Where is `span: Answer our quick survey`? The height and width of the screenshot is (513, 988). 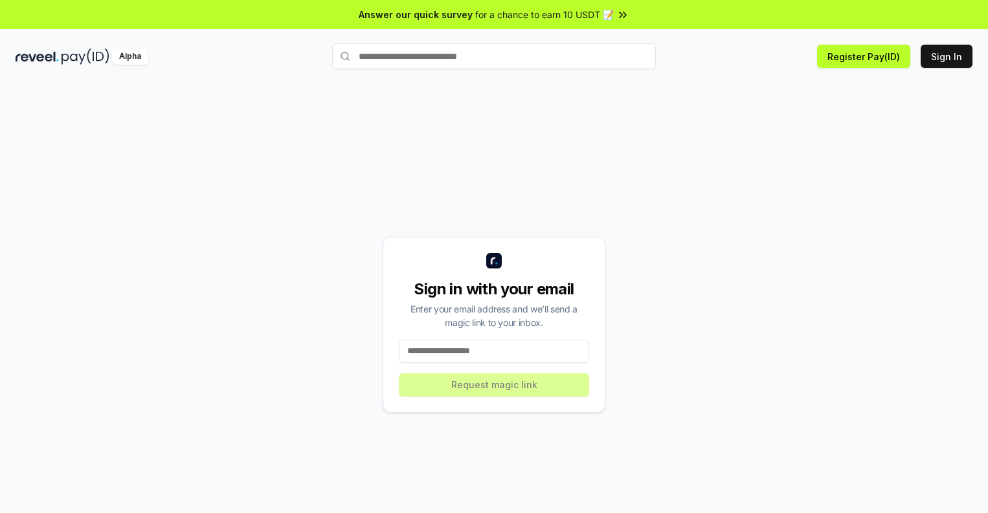
span: Answer our quick survey is located at coordinates (416, 14).